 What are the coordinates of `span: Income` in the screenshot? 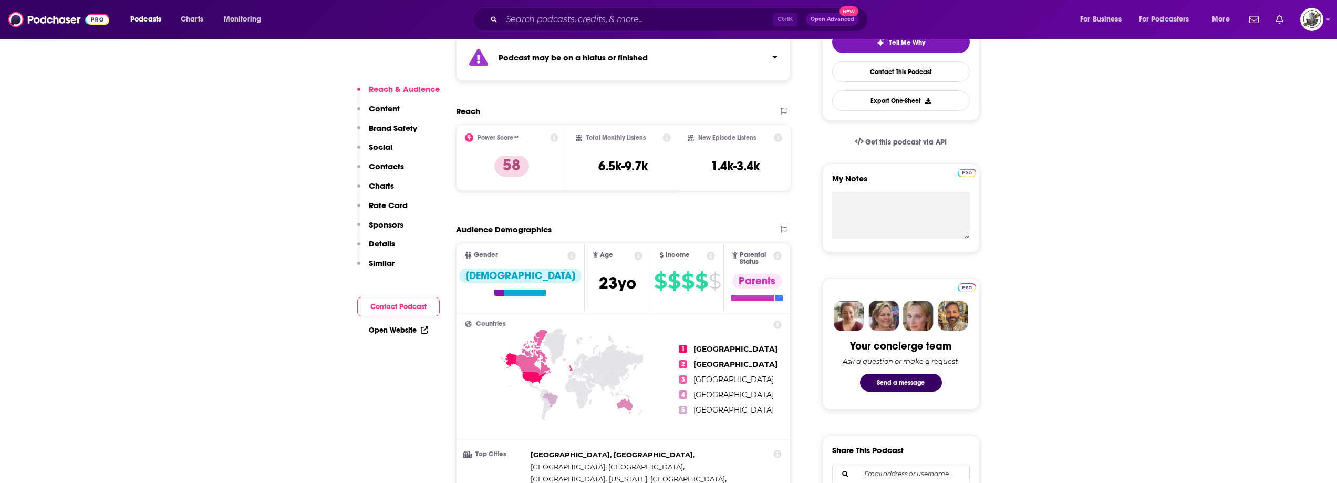 It's located at (678, 255).